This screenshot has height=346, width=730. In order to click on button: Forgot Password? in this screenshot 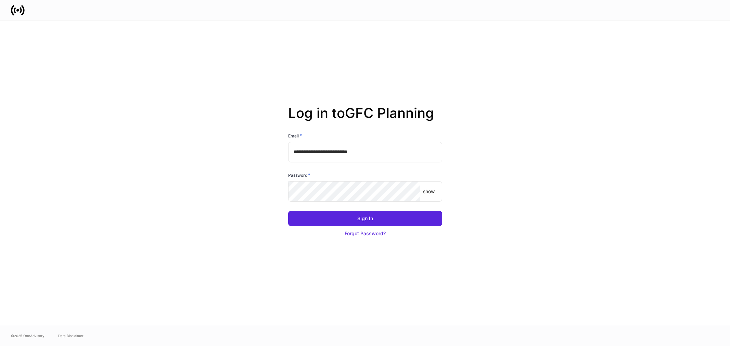, I will do `click(365, 234)`.